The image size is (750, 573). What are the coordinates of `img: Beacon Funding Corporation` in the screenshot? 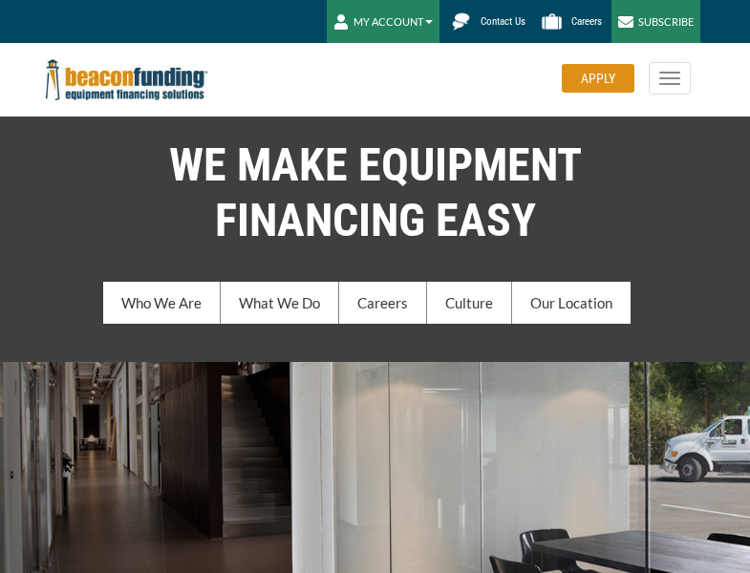 It's located at (127, 79).